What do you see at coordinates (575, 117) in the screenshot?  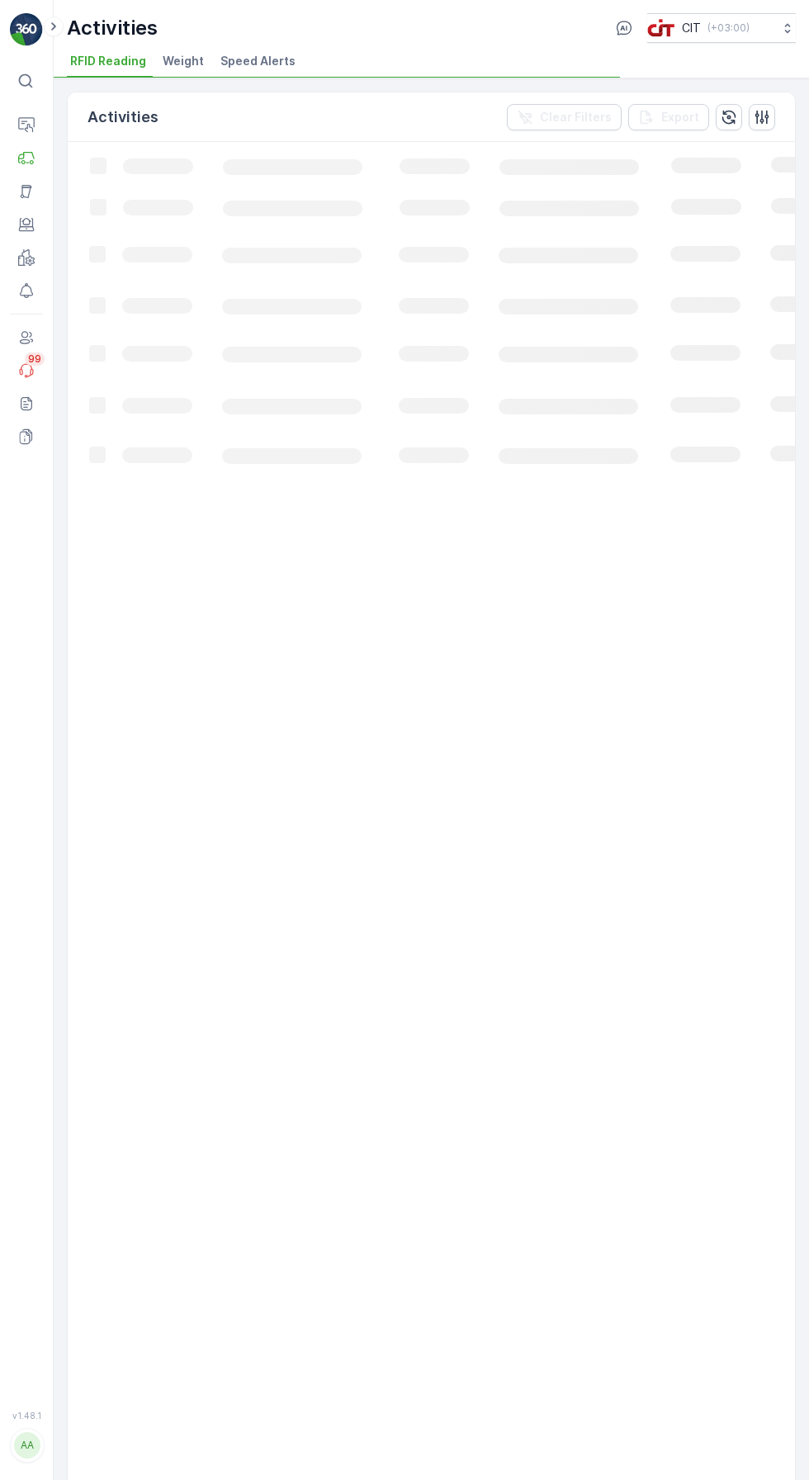 I see `p: Clear Filters` at bounding box center [575, 117].